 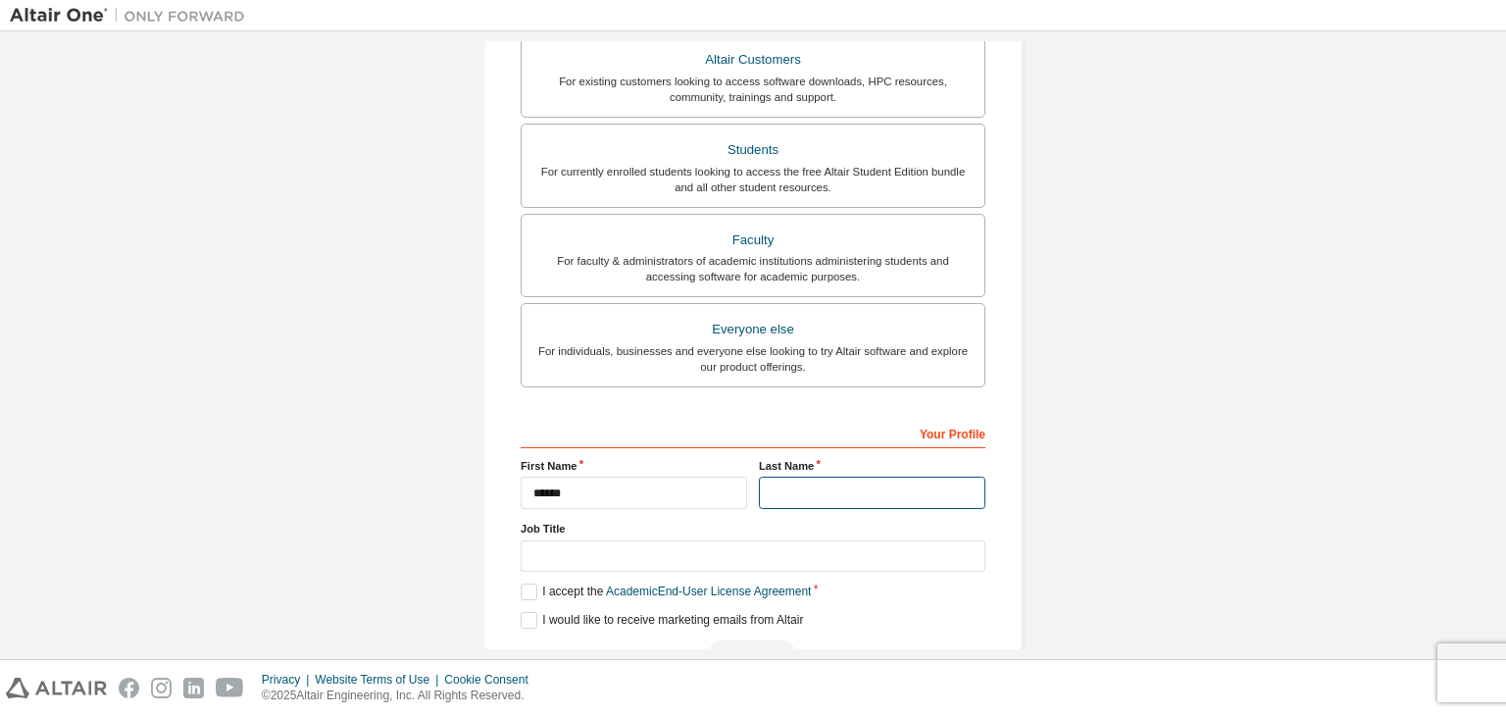 What do you see at coordinates (753, 269) in the screenshot?
I see `div: For faculty & administrators of academic institutions administering students and accessing softwa...` at bounding box center [753, 269].